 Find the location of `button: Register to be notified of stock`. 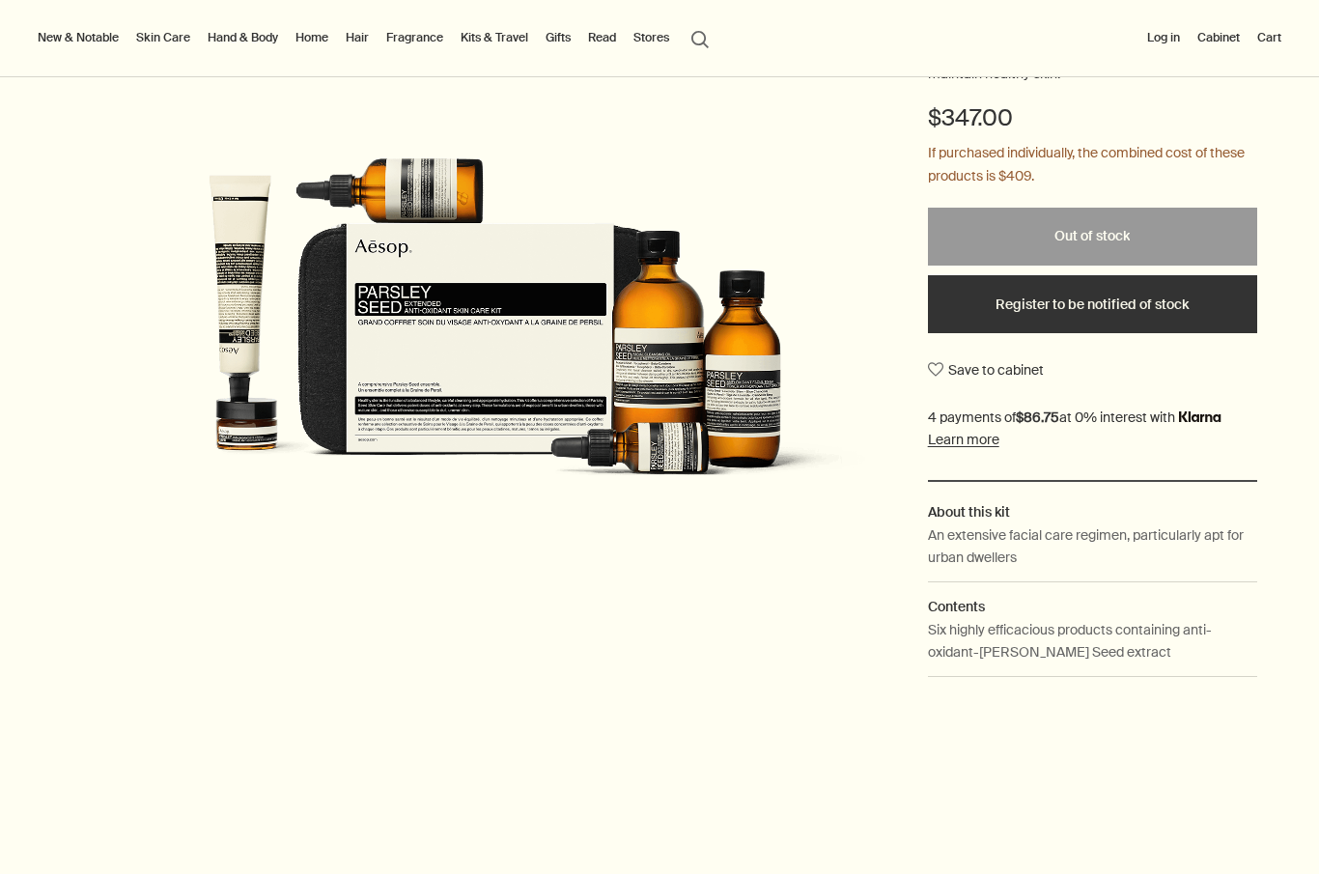

button: Register to be notified of stock is located at coordinates (1093, 304).